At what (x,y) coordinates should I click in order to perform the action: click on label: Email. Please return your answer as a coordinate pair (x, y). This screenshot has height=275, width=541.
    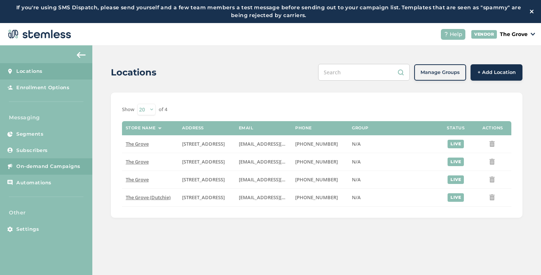
    Looking at the image, I should click on (246, 128).